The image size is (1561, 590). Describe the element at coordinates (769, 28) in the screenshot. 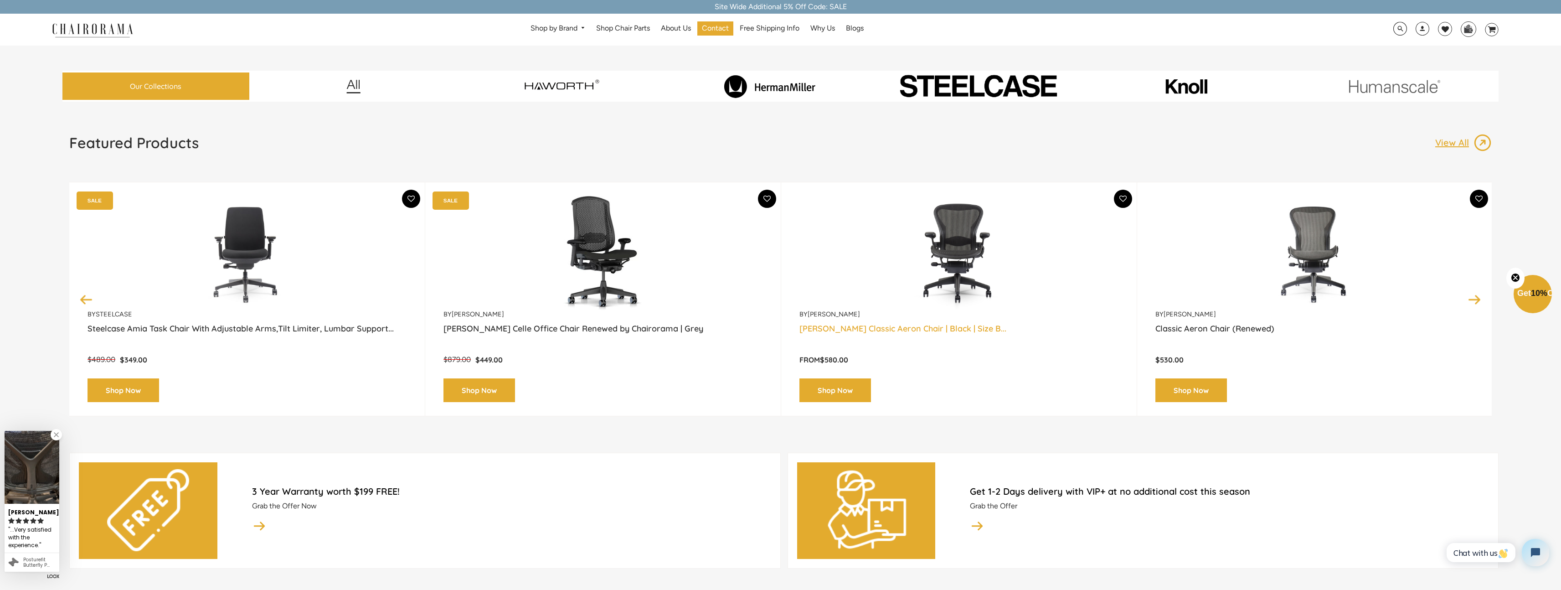

I see `a: Free Shipping Info` at that location.